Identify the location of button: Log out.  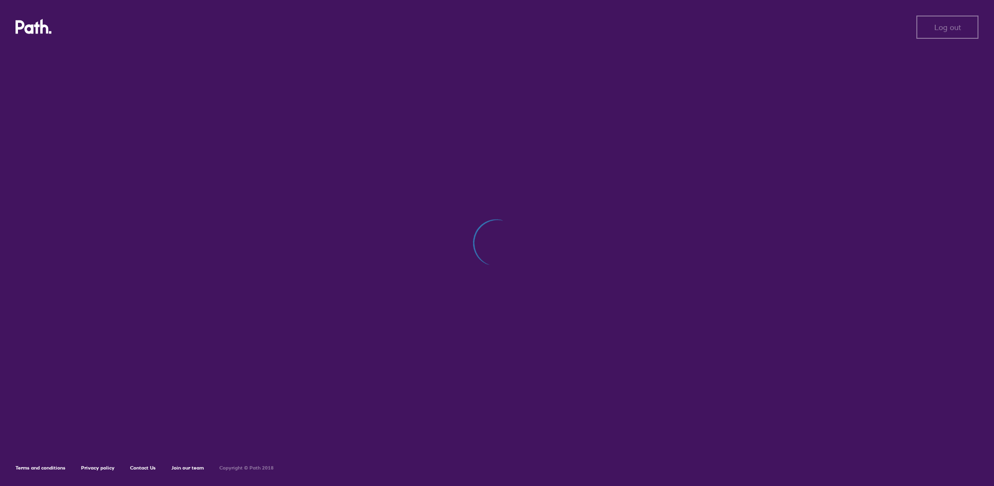
(948, 27).